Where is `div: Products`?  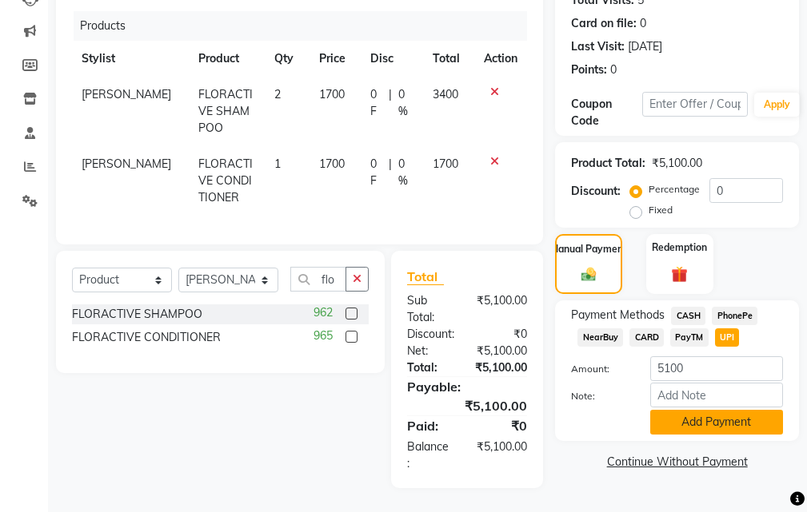
div: Products is located at coordinates (306, 26).